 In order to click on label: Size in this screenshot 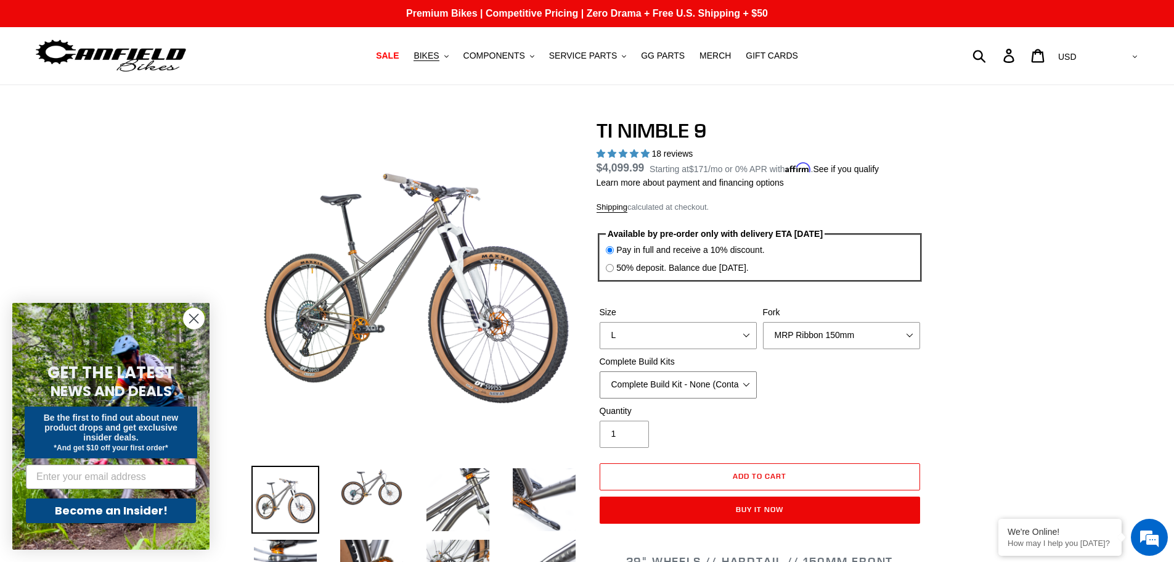, I will do `click(678, 312)`.